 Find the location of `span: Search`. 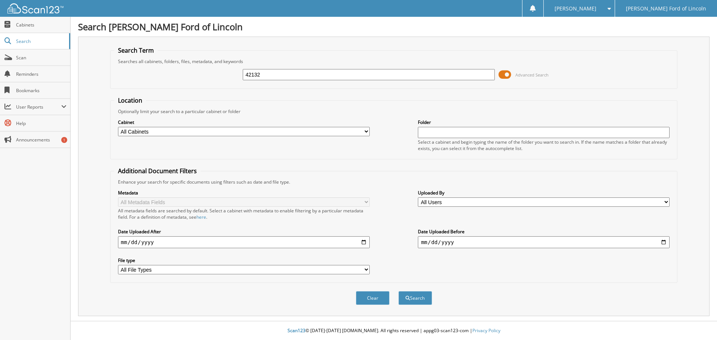

span: Search is located at coordinates (41, 41).